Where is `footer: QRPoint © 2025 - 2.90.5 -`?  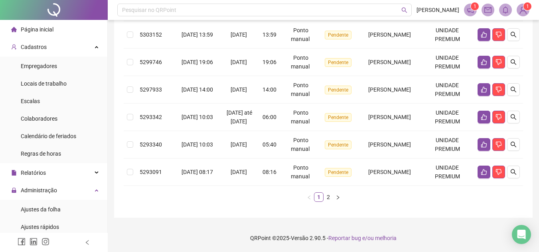
footer: QRPoint © 2025 - 2.90.5 - is located at coordinates (323, 239).